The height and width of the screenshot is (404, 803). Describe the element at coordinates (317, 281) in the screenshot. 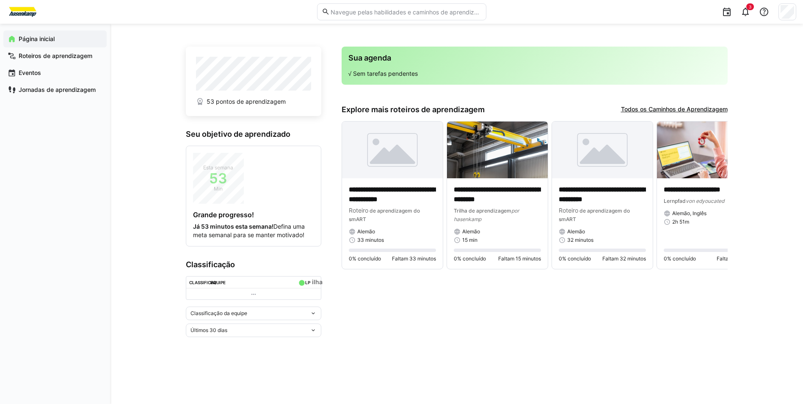

I see `a: ilha` at that location.